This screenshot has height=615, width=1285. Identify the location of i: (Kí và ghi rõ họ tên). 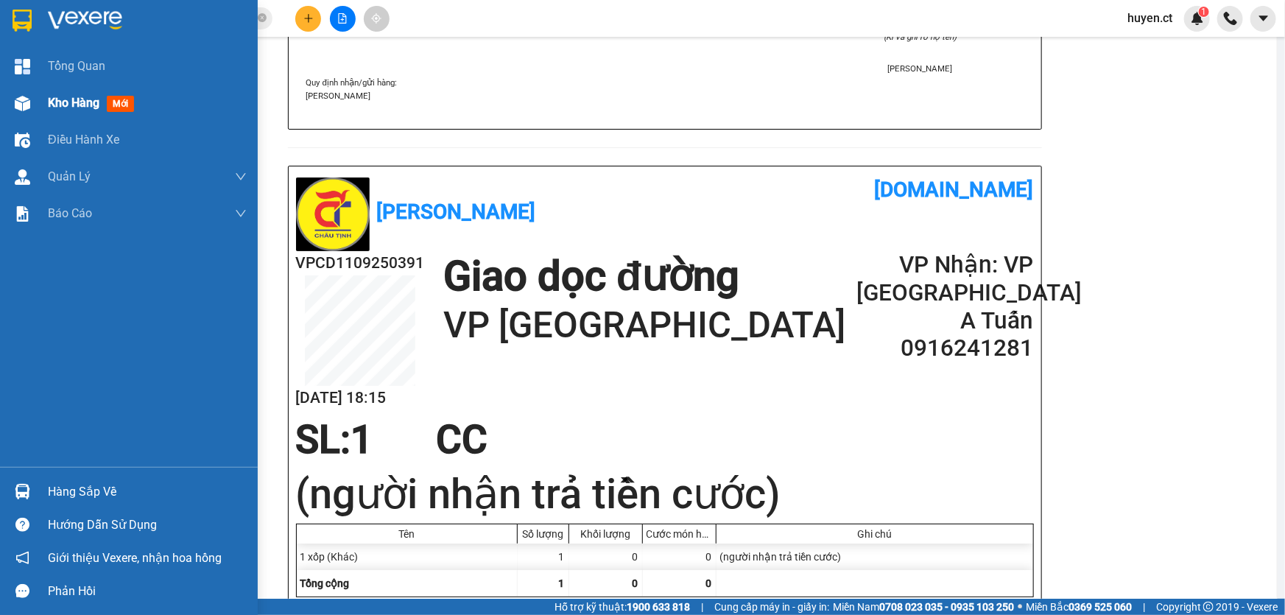
(921, 37).